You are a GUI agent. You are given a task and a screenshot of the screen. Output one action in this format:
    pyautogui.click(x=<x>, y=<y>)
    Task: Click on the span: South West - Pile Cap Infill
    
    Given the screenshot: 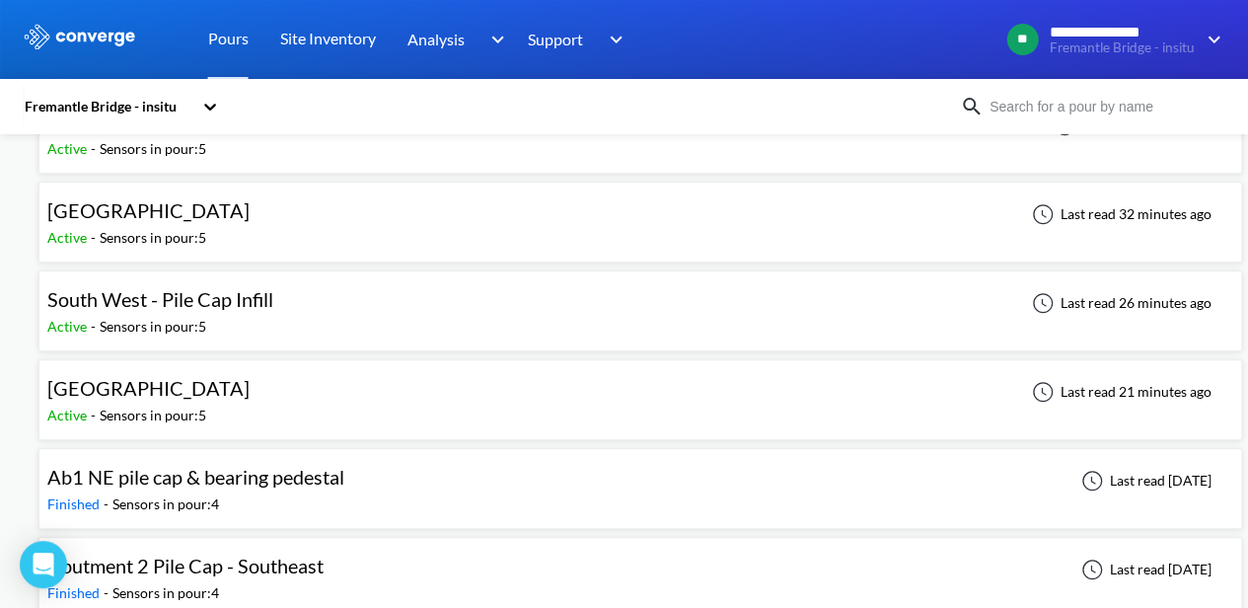 What is the action you would take?
    pyautogui.click(x=160, y=299)
    